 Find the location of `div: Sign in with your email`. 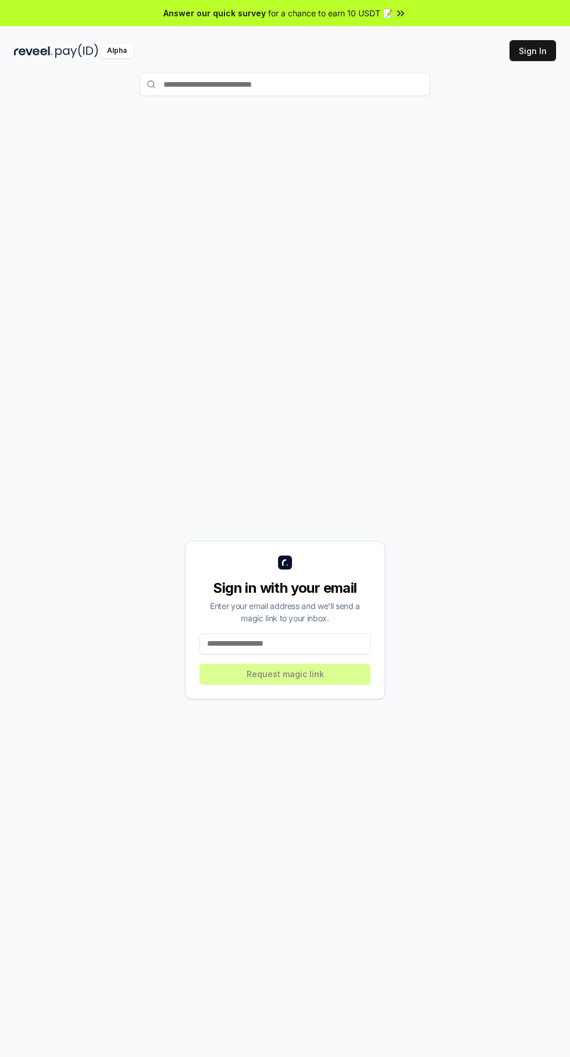

div: Sign in with your email is located at coordinates (285, 588).